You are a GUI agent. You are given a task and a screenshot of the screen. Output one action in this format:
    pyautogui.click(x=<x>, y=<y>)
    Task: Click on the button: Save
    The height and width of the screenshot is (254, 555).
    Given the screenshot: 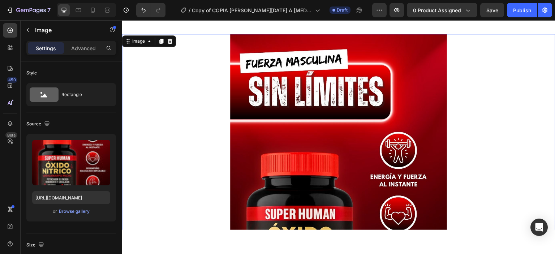 What is the action you would take?
    pyautogui.click(x=493, y=10)
    